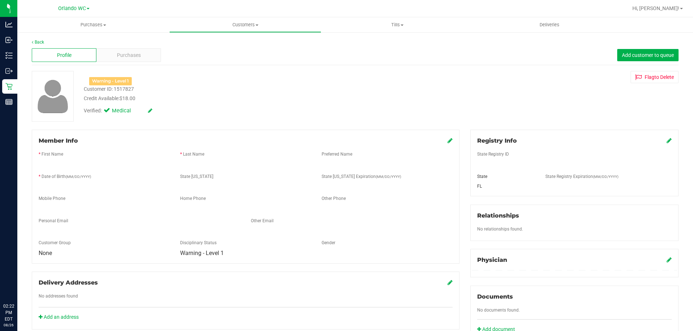 The image size is (693, 331). Describe the element at coordinates (242, 98) in the screenshot. I see `div: Credit Available:` at that location.